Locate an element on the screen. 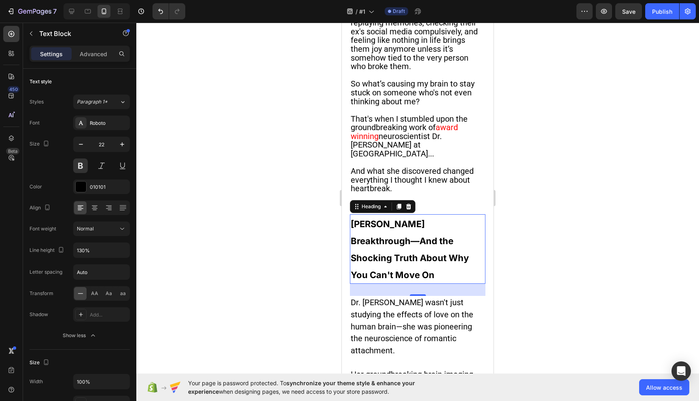 This screenshot has height=401, width=699. div: Width is located at coordinates (36, 382).